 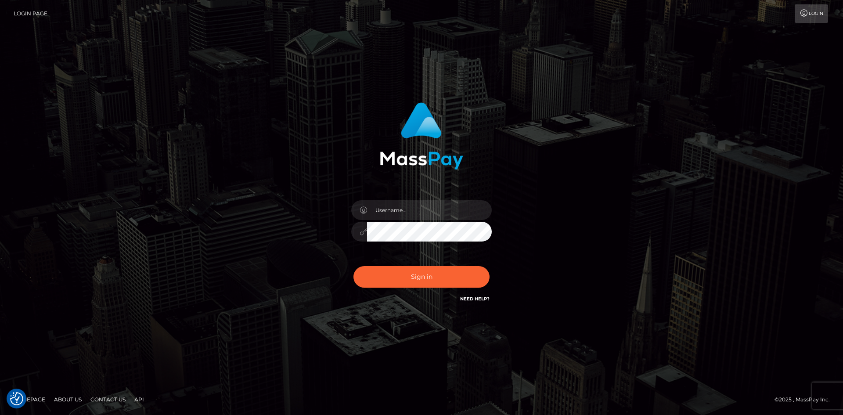 I want to click on div: © 2025 , MassPay Inc., so click(x=806, y=400).